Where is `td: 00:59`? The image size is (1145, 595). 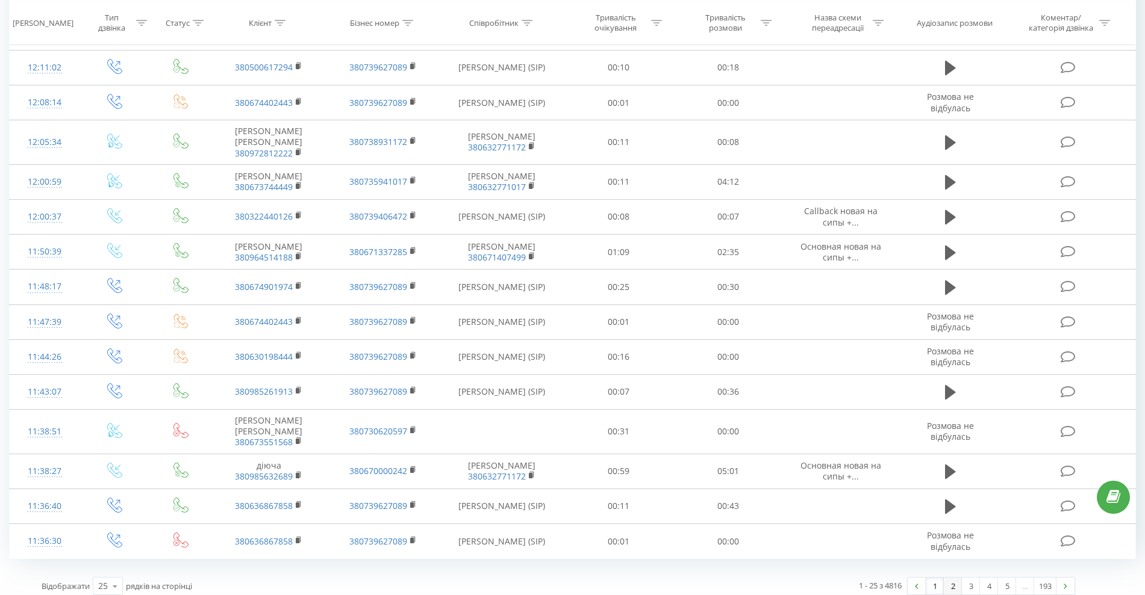
td: 00:59 is located at coordinates (618, 471).